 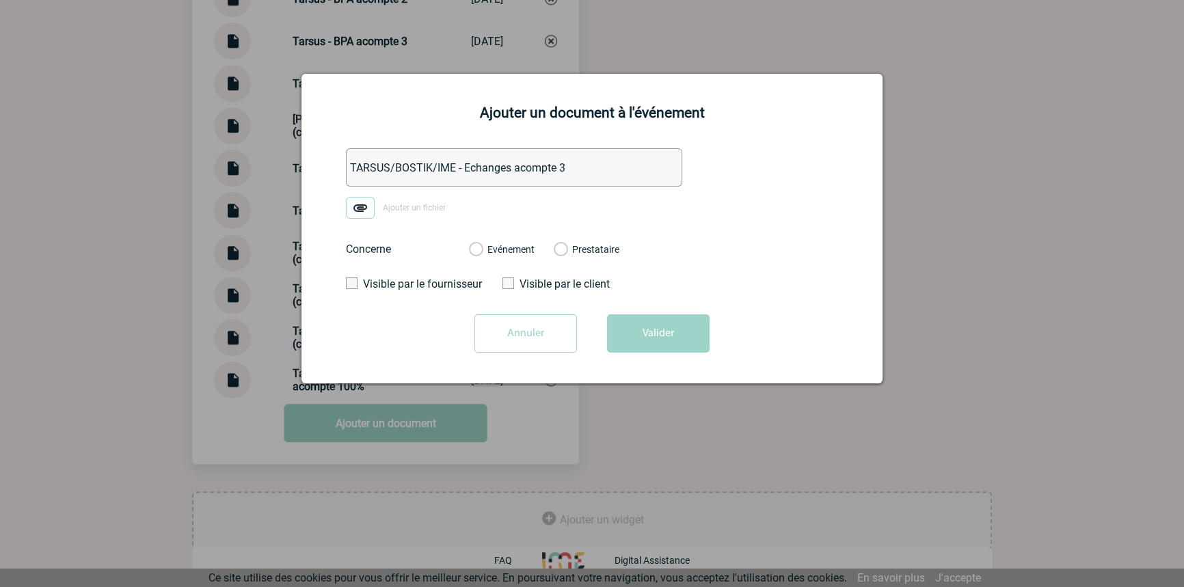 I want to click on input: Désignation, so click(x=514, y=168).